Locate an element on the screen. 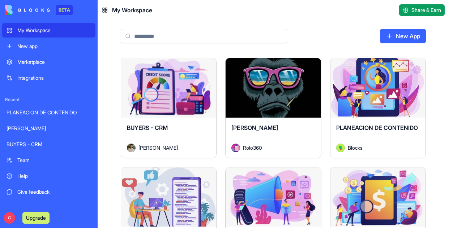 This screenshot has width=449, height=228. a: Team is located at coordinates (49, 160).